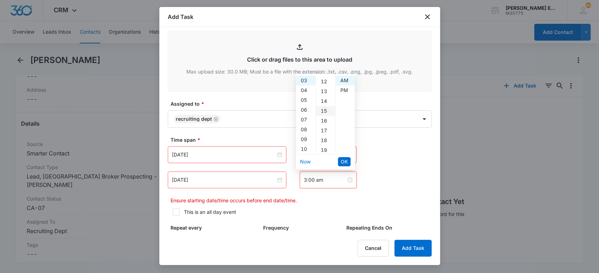 This screenshot has width=599, height=273. I want to click on div: 12, so click(325, 82).